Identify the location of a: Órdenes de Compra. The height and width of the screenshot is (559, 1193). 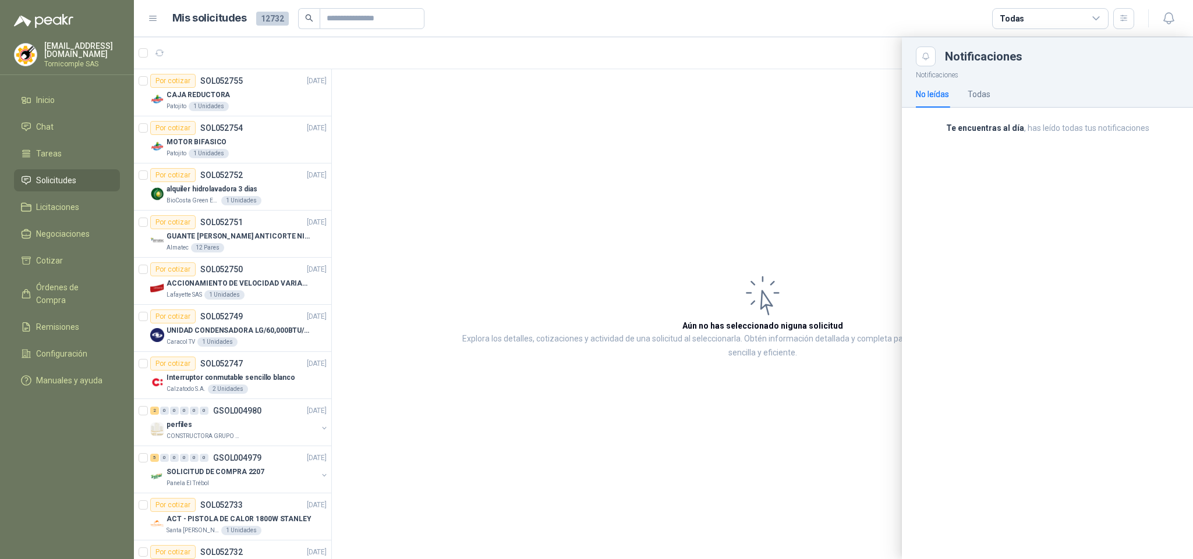
(67, 294).